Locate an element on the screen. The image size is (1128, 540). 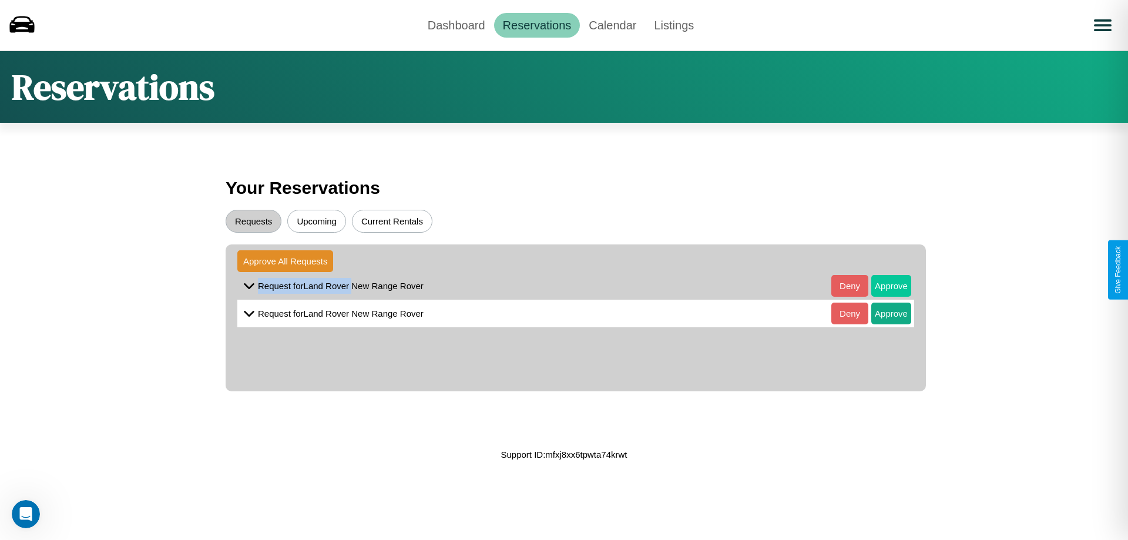
a: Reservations is located at coordinates (537, 25).